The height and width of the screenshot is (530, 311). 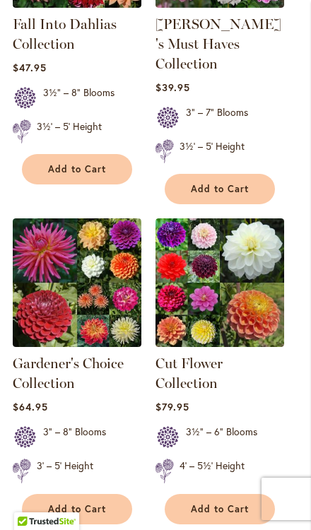 What do you see at coordinates (212, 472) in the screenshot?
I see `div: 4' – 5½' Height` at bounding box center [212, 472].